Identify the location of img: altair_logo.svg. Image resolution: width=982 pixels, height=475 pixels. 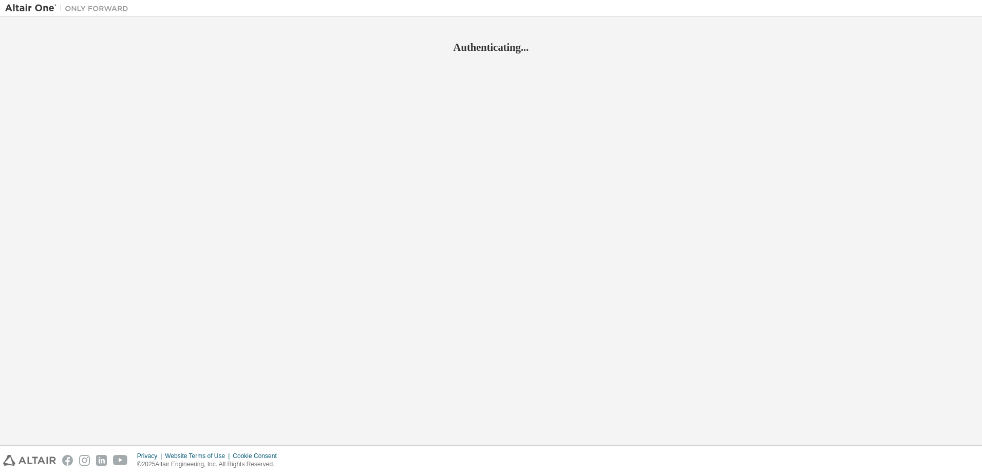
(29, 460).